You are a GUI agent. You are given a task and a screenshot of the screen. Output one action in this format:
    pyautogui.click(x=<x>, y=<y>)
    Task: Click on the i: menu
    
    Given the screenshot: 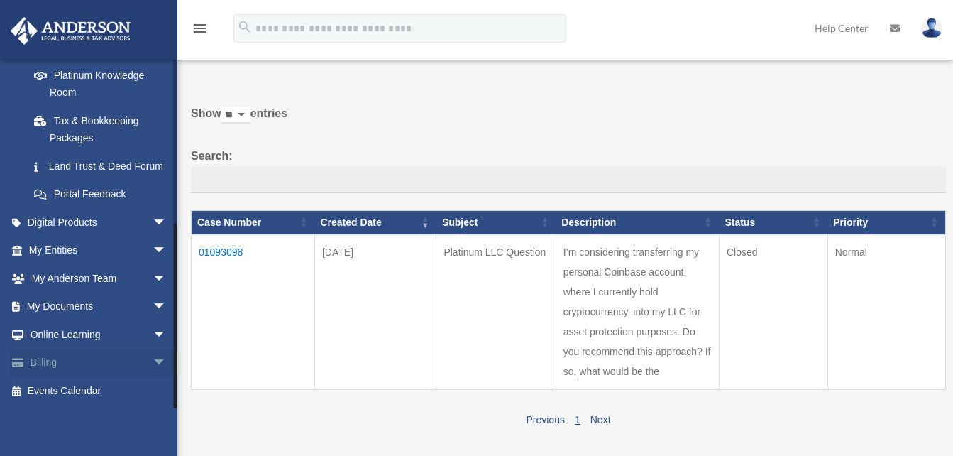 What is the action you would take?
    pyautogui.click(x=200, y=28)
    